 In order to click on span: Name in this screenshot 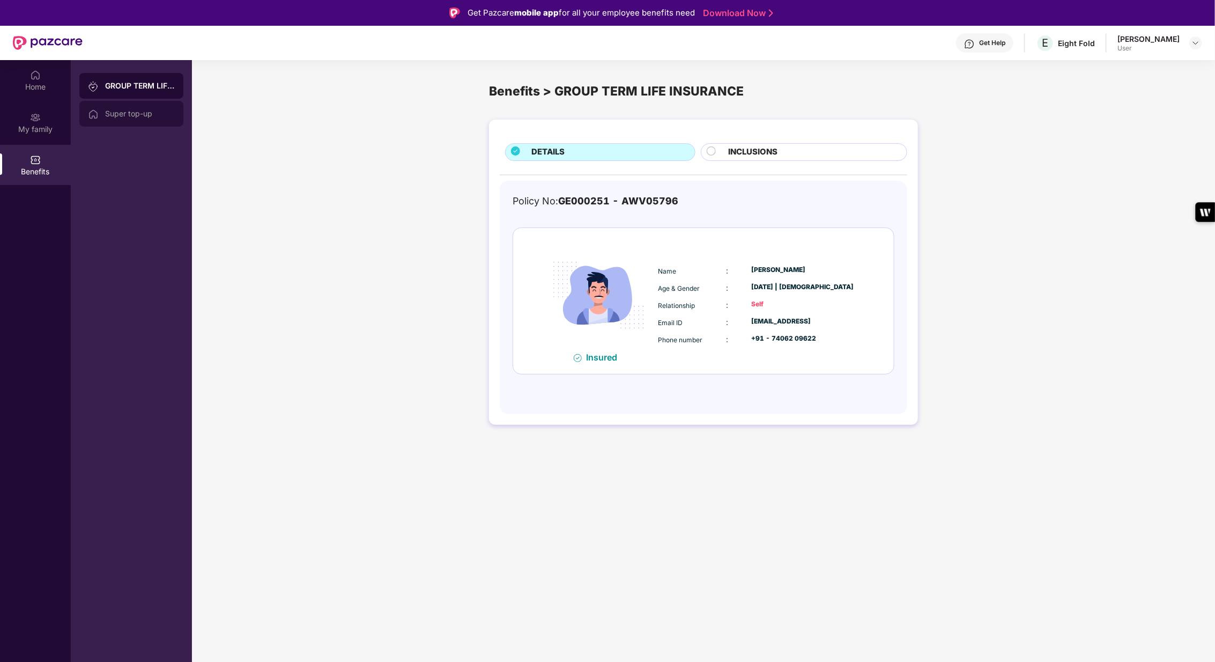, I will do `click(667, 271)`.